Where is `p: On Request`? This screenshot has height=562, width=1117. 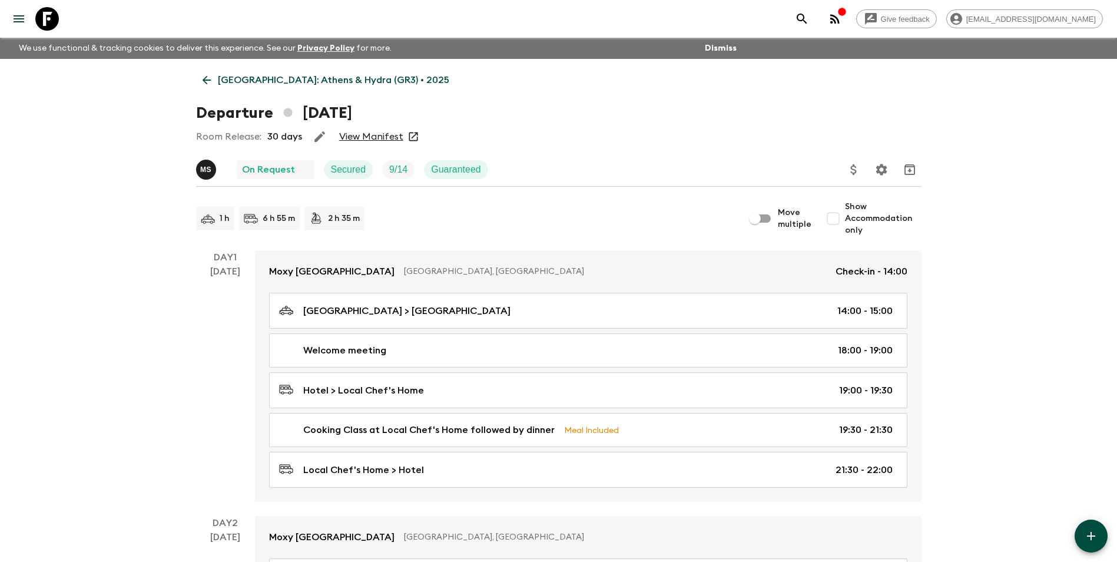
p: On Request is located at coordinates (268, 170).